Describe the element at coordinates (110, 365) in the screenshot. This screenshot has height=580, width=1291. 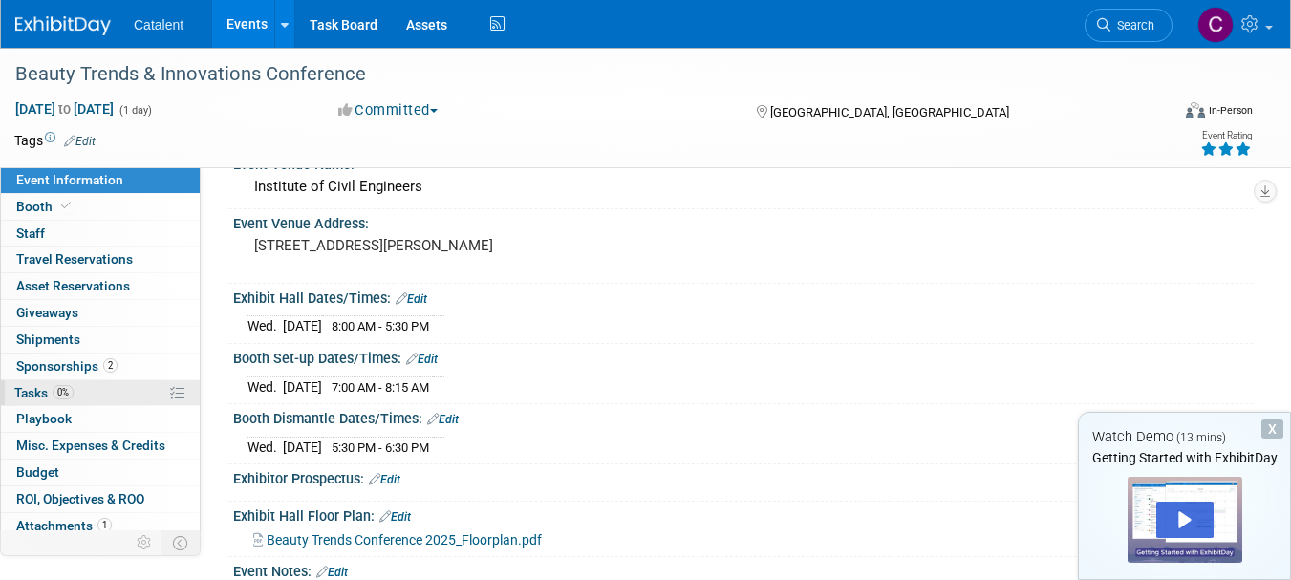
I see `span: 2` at that location.